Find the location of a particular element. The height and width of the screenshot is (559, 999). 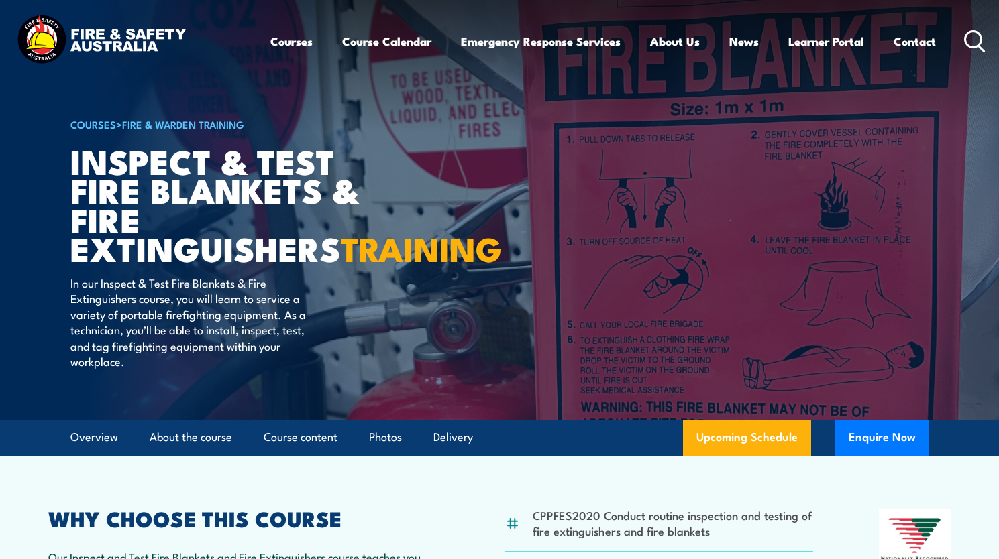

a: Course content is located at coordinates (300, 437).